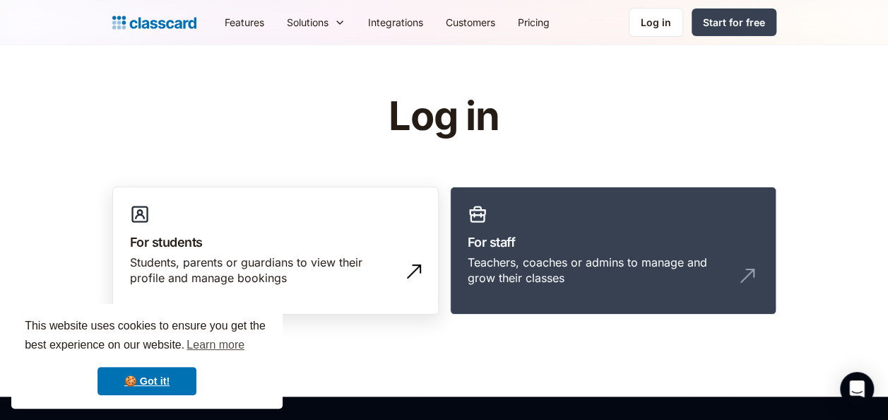  I want to click on a: Start for free, so click(734, 22).